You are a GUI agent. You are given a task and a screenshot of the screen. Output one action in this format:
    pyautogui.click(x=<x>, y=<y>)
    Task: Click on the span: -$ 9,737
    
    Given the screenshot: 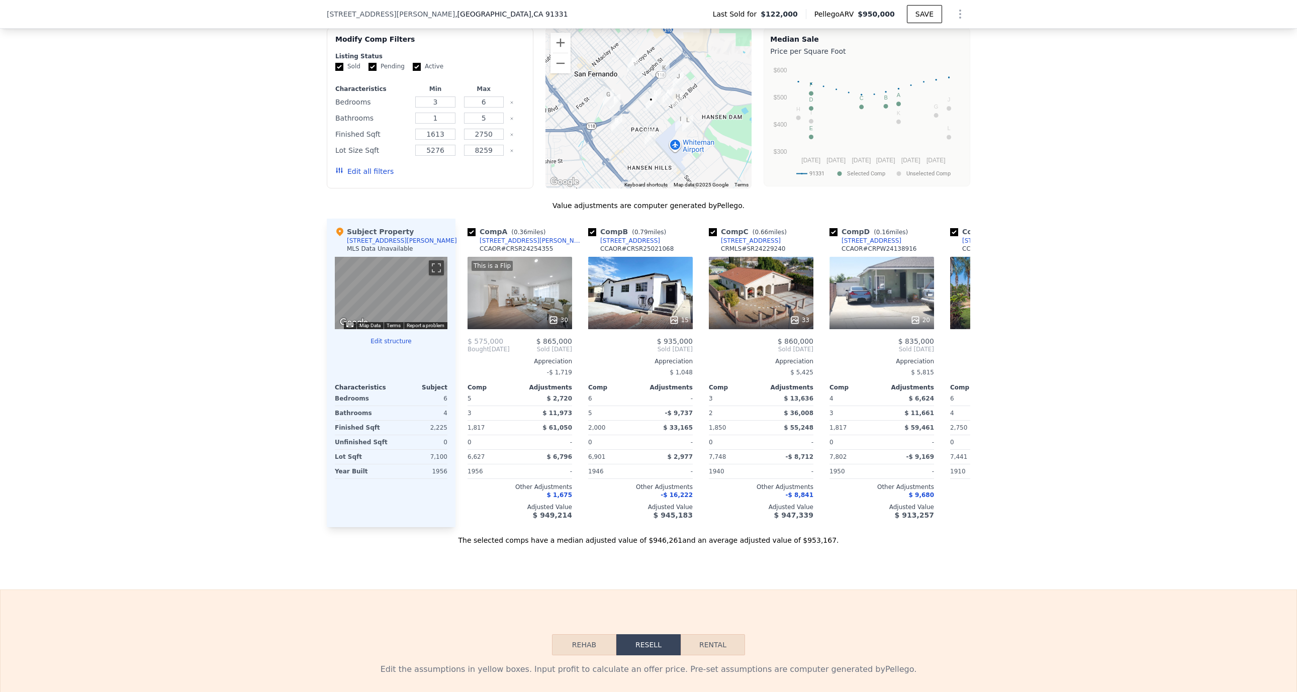 What is the action you would take?
    pyautogui.click(x=679, y=413)
    